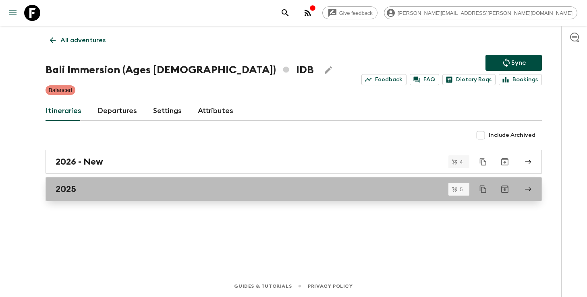 This screenshot has width=587, height=297. I want to click on button: search adventures, so click(285, 13).